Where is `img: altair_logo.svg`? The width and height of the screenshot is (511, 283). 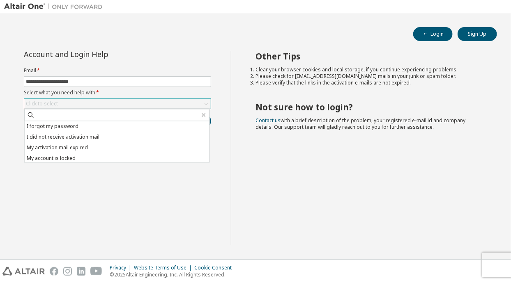 img: altair_logo.svg is located at coordinates (23, 272).